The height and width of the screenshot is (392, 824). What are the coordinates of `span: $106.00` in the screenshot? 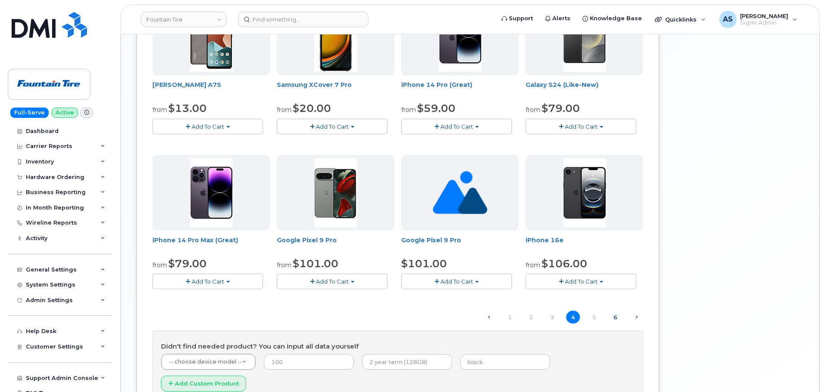 It's located at (564, 263).